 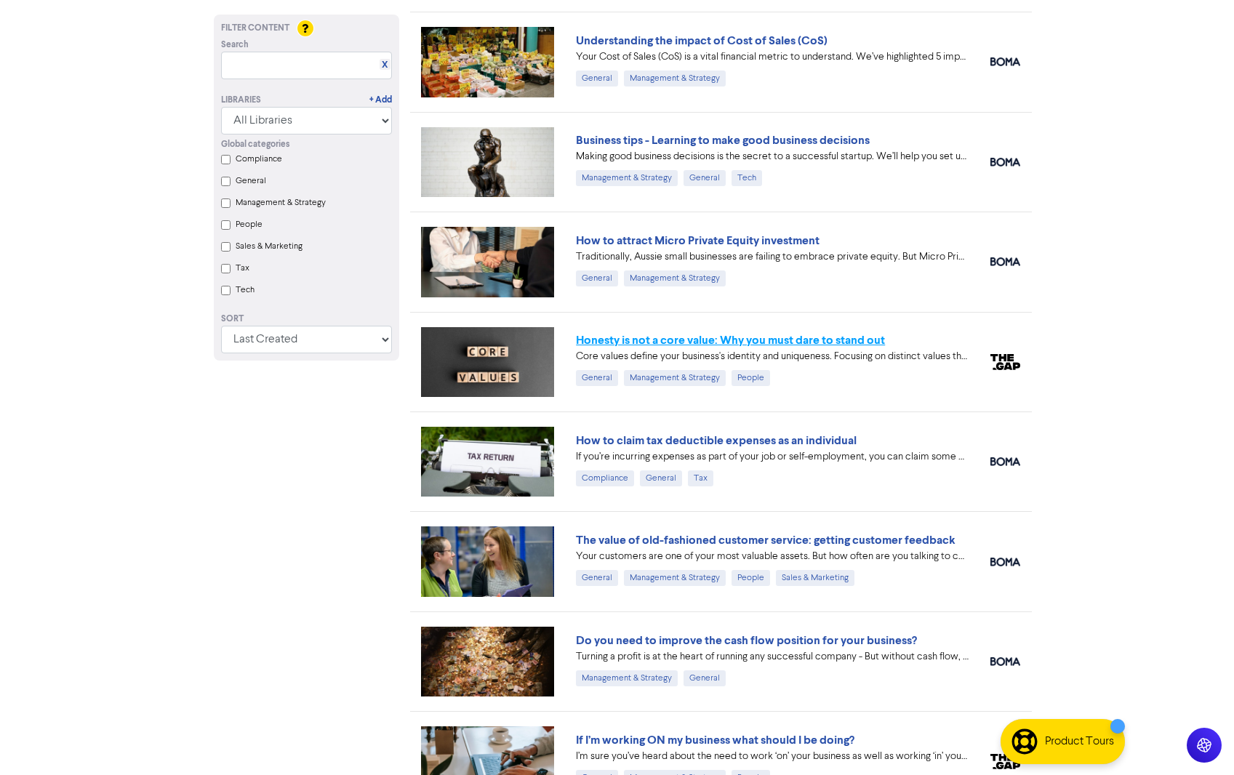 What do you see at coordinates (772, 457) in the screenshot?
I see `div: If you’re incurring expenses as part of your job or self-employment, you can claim some of these ...` at bounding box center [772, 457].